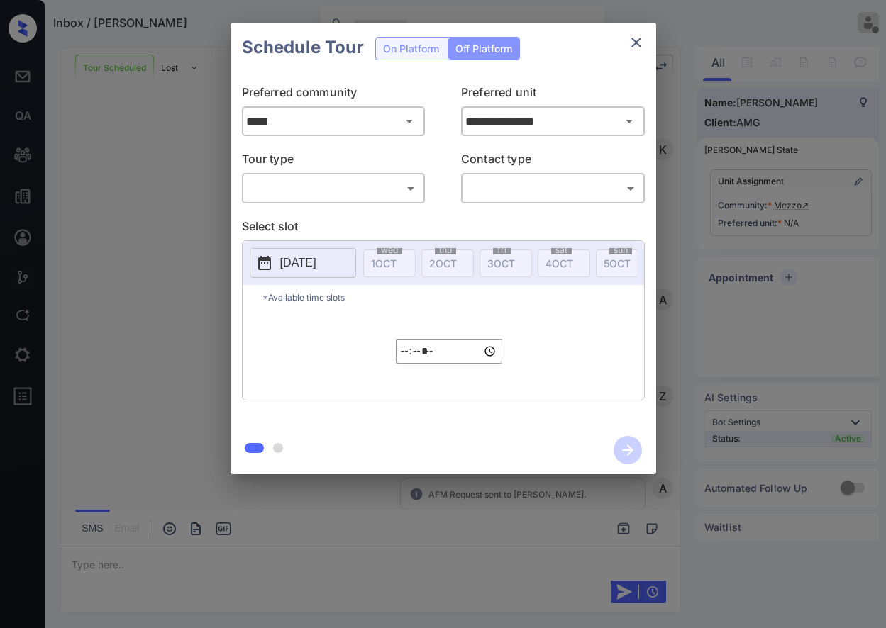  What do you see at coordinates (449, 351) in the screenshot?
I see `div: off-platform-time-select` at bounding box center [449, 351].